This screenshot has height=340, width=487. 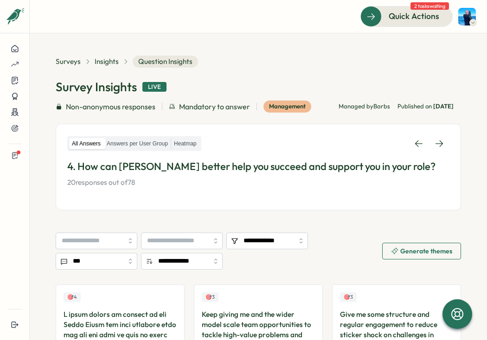 I want to click on span: Generate themes, so click(x=426, y=251).